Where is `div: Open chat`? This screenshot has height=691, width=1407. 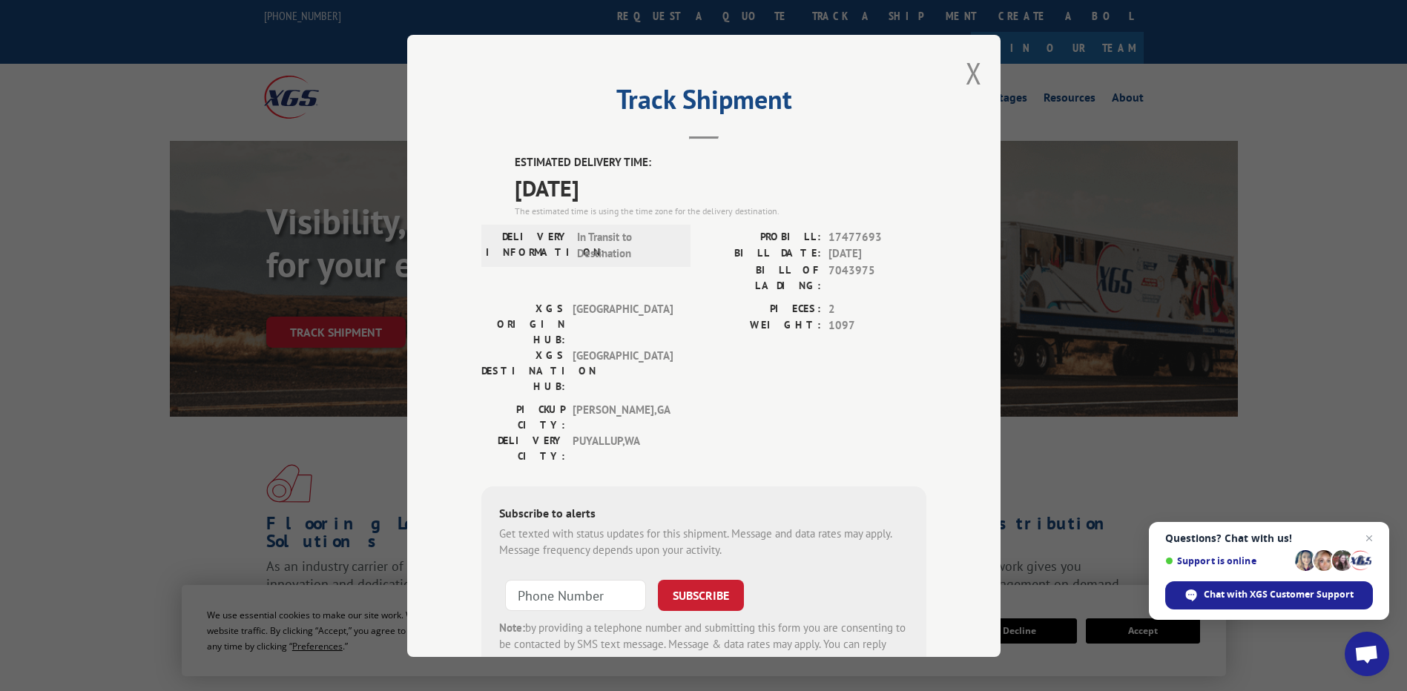
div: Open chat is located at coordinates (1367, 654).